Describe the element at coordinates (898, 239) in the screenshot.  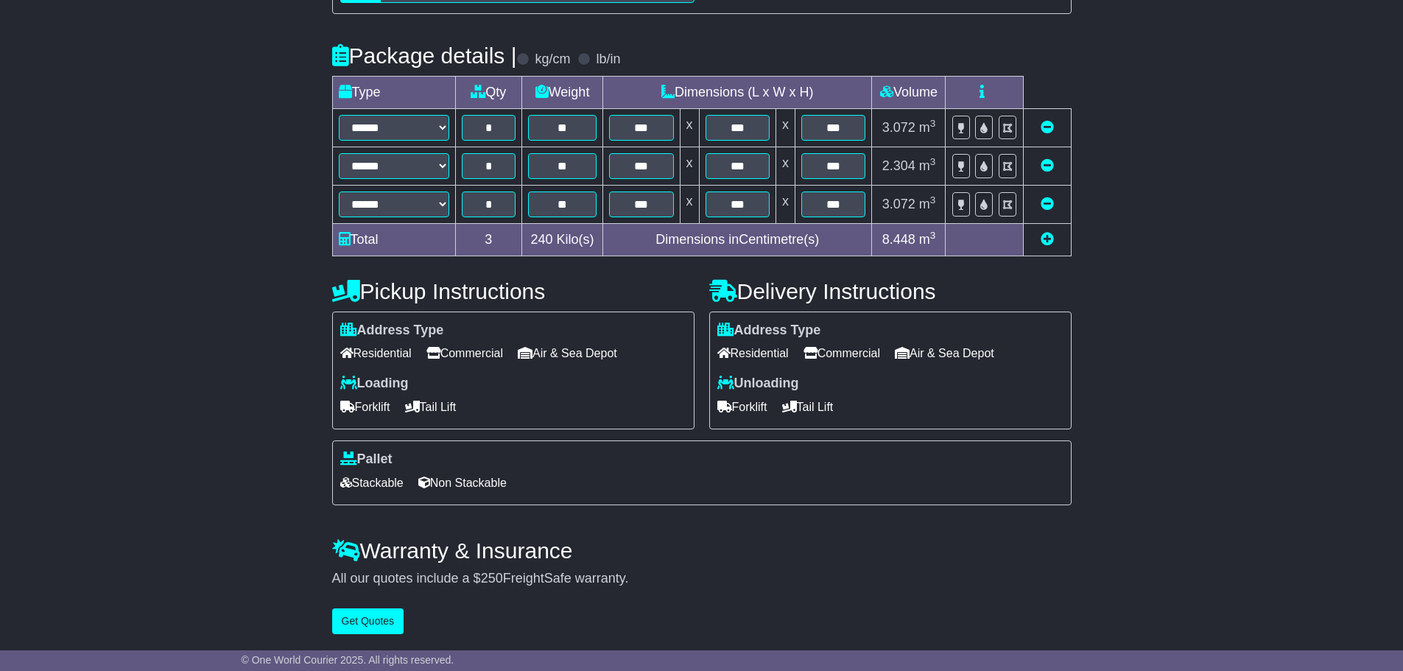
I see `span: 8.448` at that location.